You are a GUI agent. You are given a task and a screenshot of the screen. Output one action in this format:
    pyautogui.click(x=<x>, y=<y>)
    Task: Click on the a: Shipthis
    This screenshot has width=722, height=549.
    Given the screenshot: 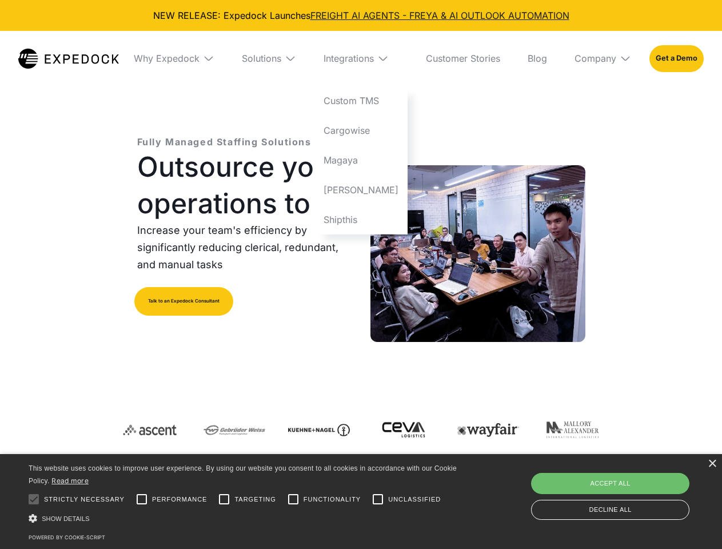 What is the action you would take?
    pyautogui.click(x=361, y=219)
    